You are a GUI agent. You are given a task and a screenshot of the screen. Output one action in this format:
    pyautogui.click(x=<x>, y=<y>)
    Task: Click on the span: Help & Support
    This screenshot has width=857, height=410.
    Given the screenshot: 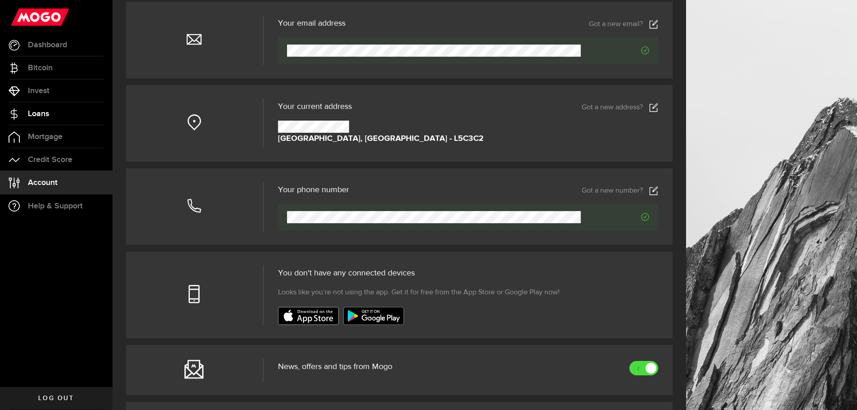 What is the action you would take?
    pyautogui.click(x=55, y=206)
    